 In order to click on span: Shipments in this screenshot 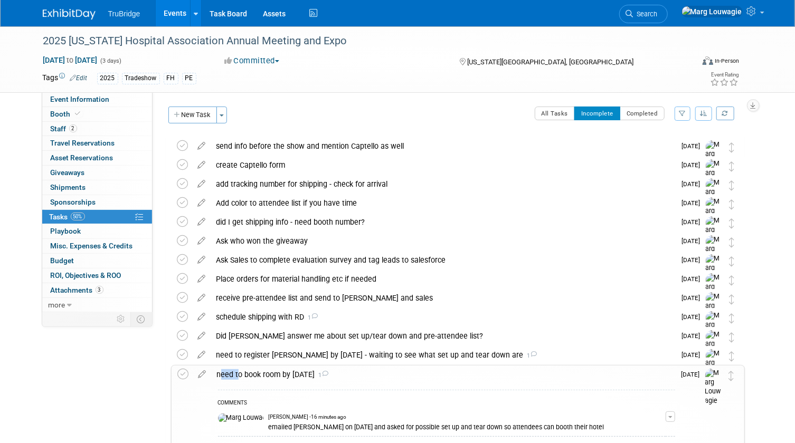, I will do `click(68, 187)`.